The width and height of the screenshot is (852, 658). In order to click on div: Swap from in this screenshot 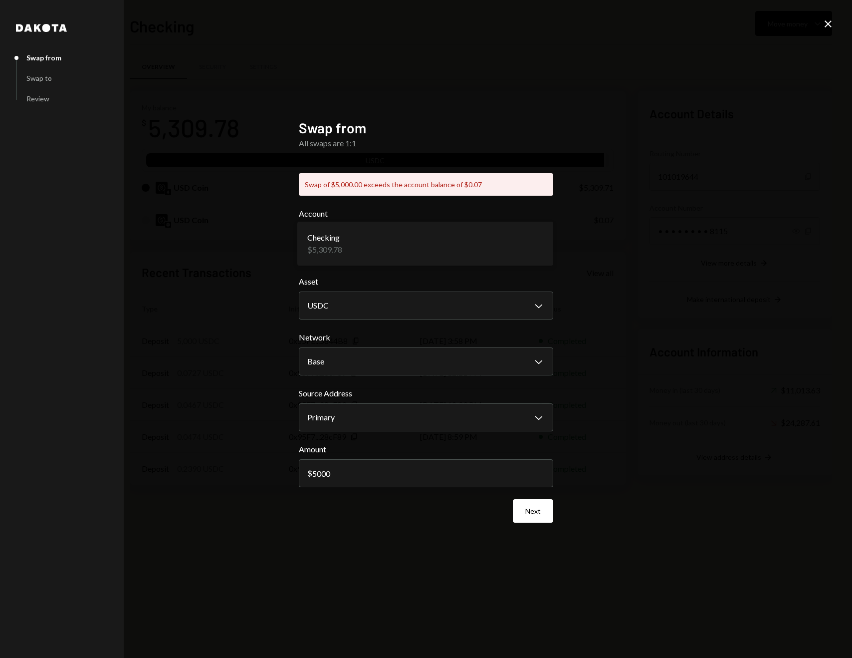, I will do `click(44, 57)`.